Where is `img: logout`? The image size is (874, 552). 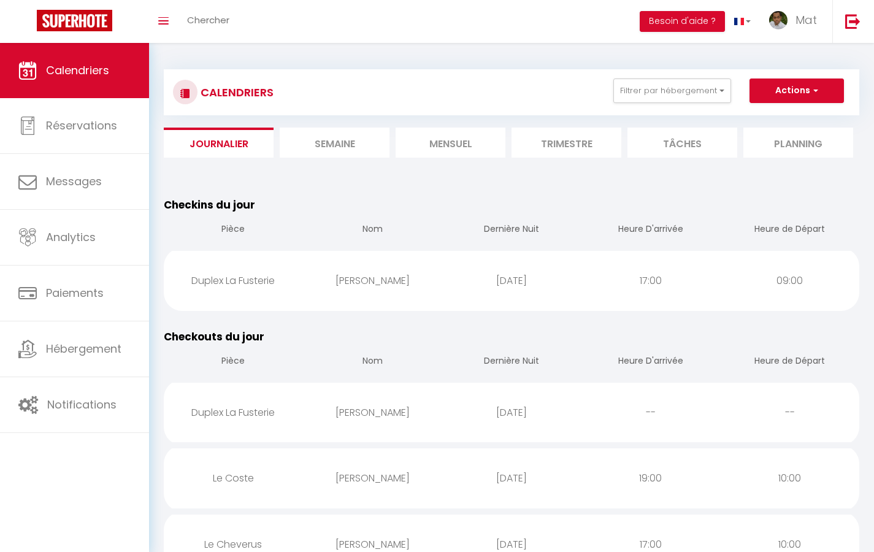
img: logout is located at coordinates (852, 21).